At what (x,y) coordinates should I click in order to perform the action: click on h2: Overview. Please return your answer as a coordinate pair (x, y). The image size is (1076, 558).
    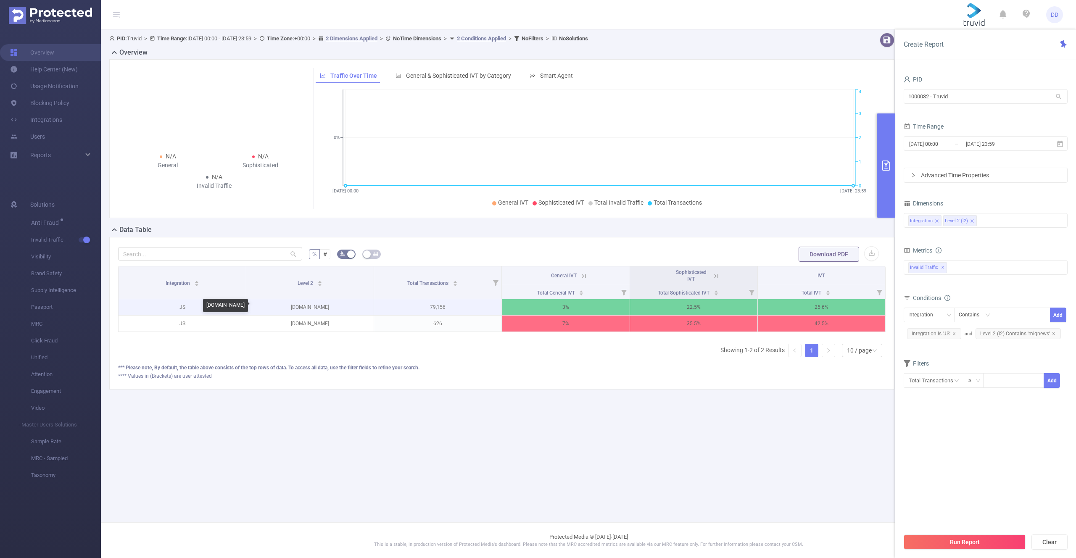
    Looking at the image, I should click on (133, 53).